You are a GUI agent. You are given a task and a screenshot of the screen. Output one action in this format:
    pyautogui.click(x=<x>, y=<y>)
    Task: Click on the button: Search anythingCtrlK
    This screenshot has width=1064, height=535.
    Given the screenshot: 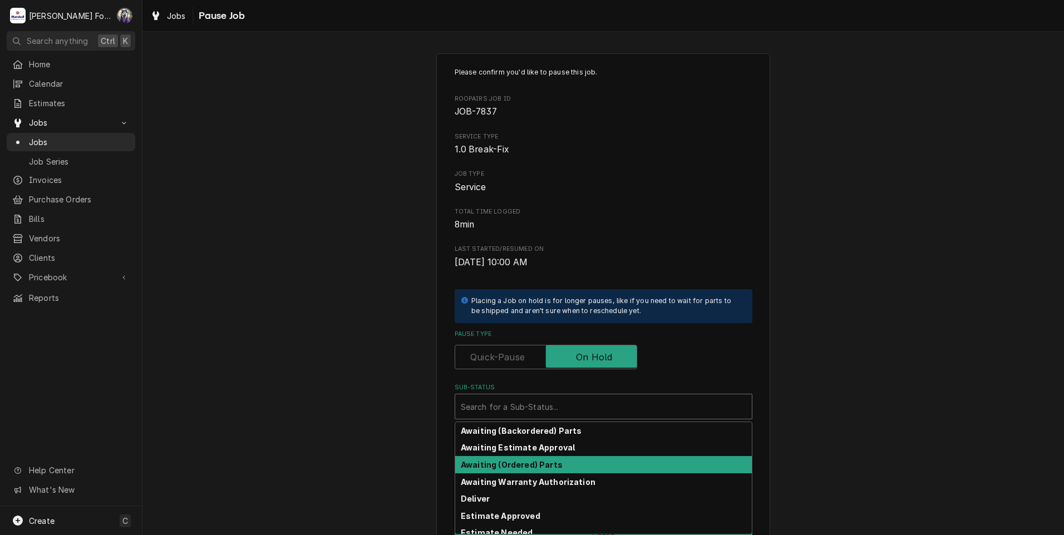 What is the action you would take?
    pyautogui.click(x=71, y=41)
    